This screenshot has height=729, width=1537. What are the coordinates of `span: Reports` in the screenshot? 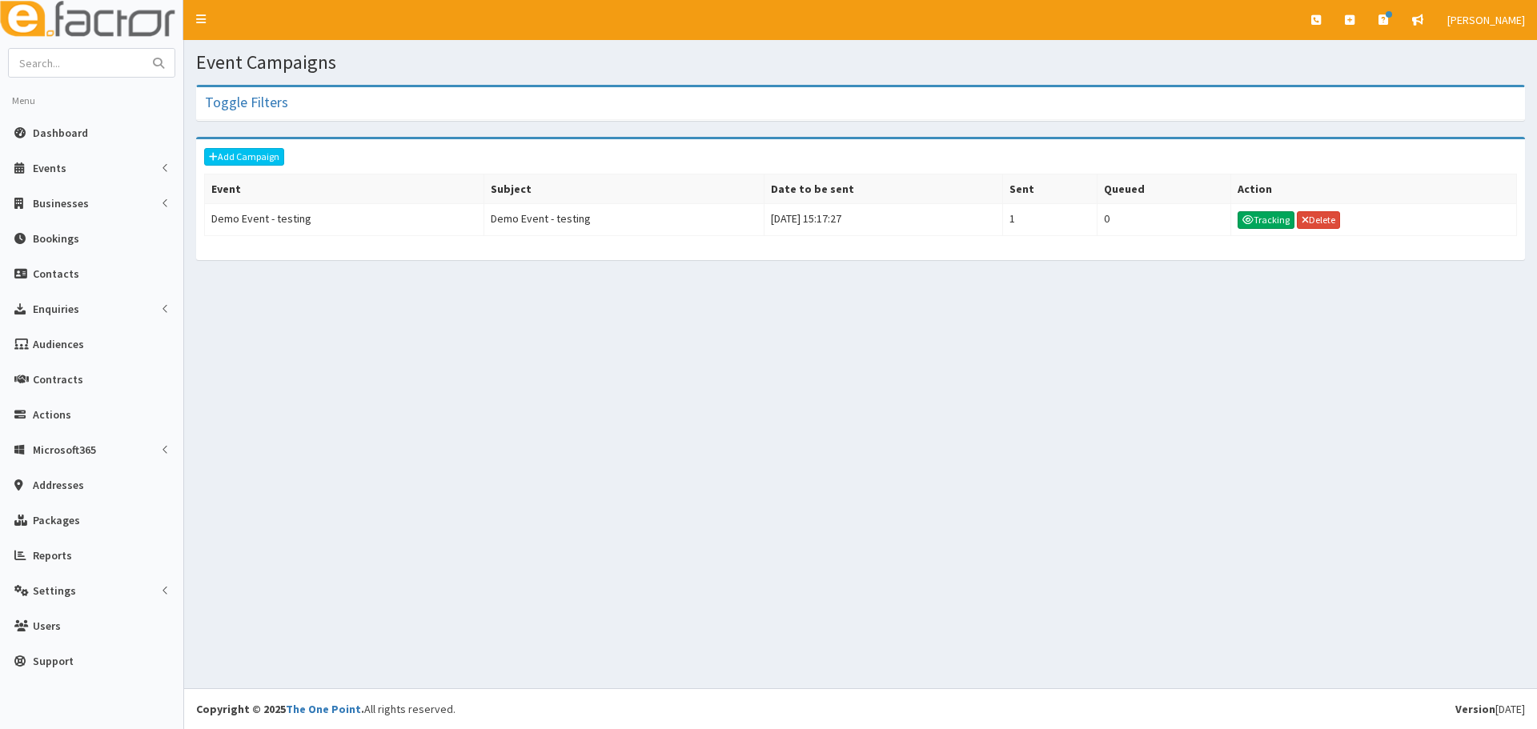 It's located at (52, 556).